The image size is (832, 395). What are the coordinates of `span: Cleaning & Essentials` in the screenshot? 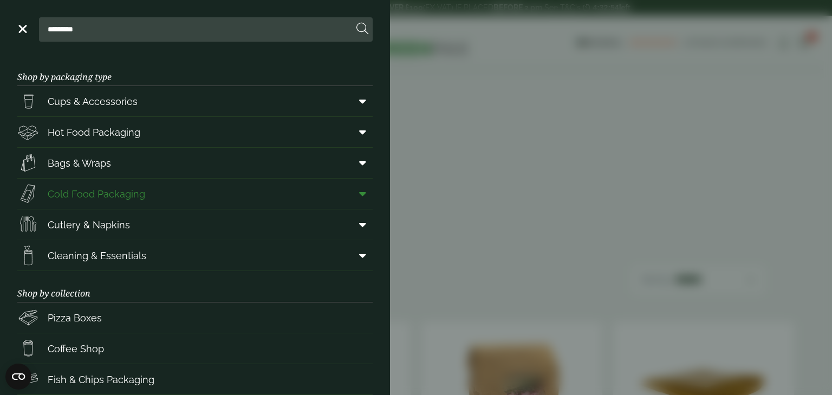 It's located at (97, 256).